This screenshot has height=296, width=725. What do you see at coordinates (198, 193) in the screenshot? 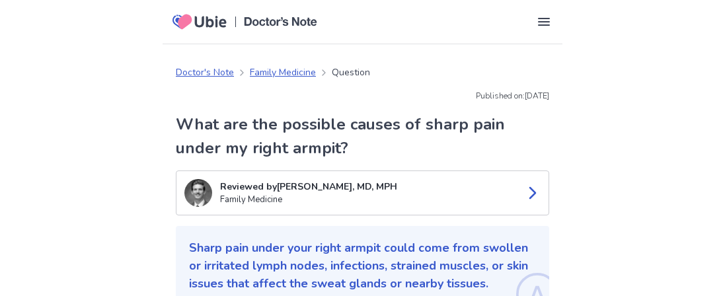
I see `img: Garrett Kneese` at bounding box center [198, 193].